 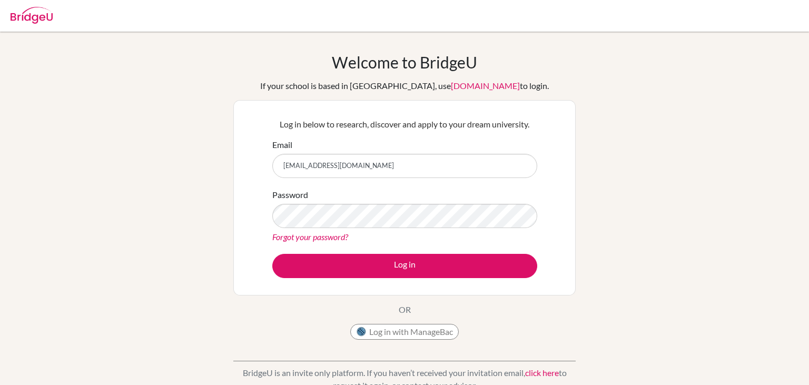 What do you see at coordinates (290, 195) in the screenshot?
I see `label: Password` at bounding box center [290, 195].